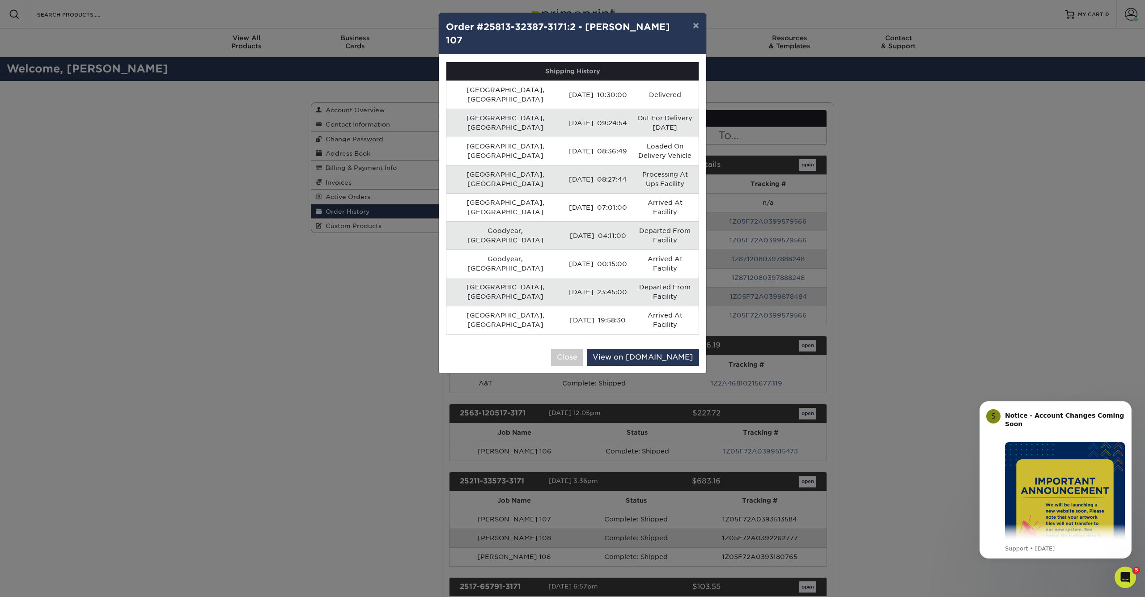 The width and height of the screenshot is (1145, 597). What do you see at coordinates (98, 27) in the screenshot?
I see `b: Notice - Account Changes Coming Soon` at bounding box center [98, 27].